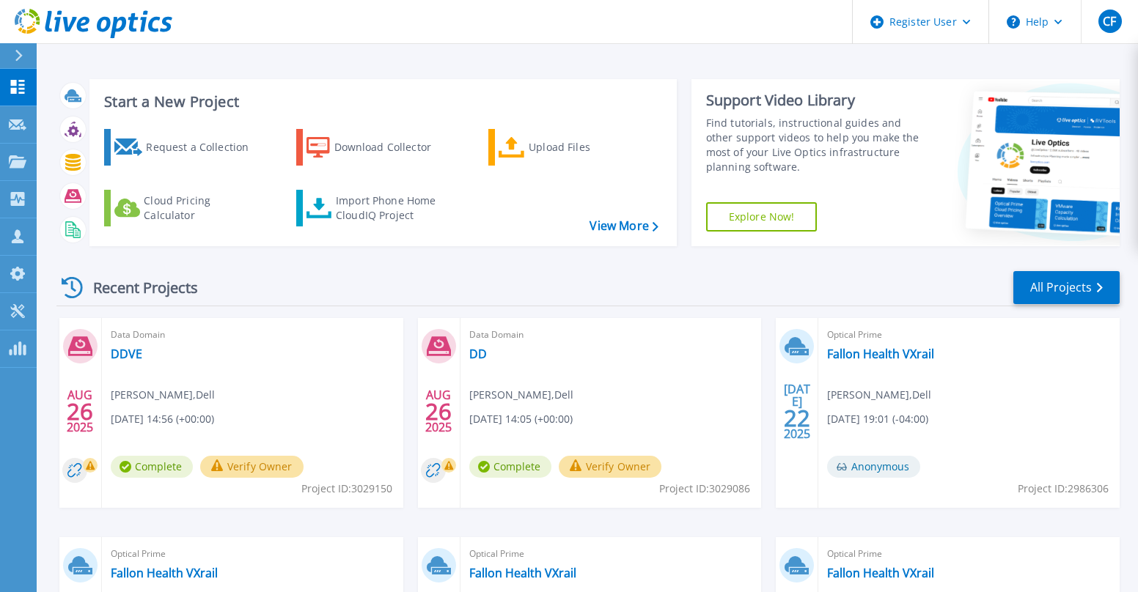 The width and height of the screenshot is (1138, 592). What do you see at coordinates (1063, 489) in the screenshot?
I see `span: Project ID: 2986306` at bounding box center [1063, 489].